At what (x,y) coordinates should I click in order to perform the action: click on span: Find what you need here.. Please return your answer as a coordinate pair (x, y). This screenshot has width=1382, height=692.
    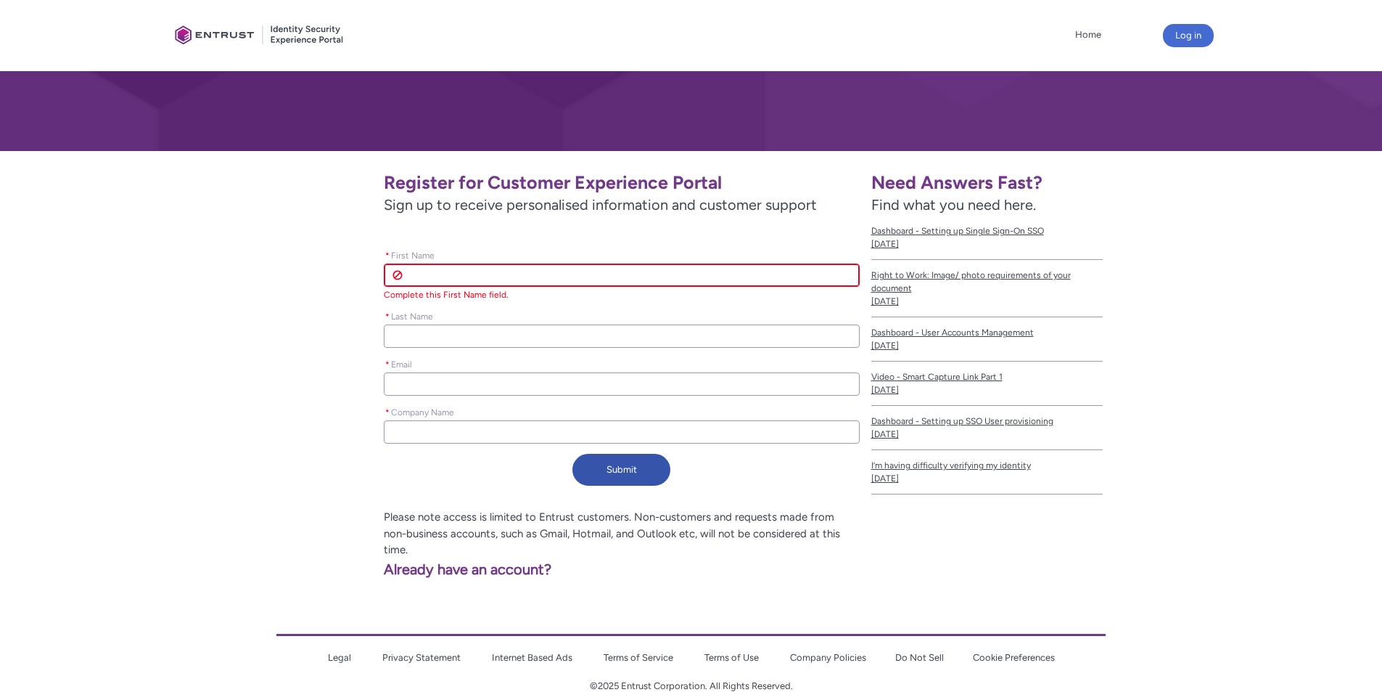
    Looking at the image, I should click on (953, 205).